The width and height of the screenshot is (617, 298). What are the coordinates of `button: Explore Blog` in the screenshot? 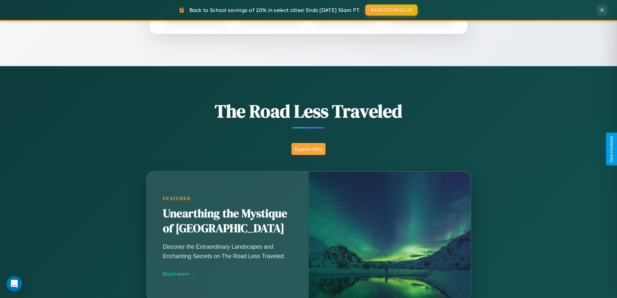 It's located at (308, 149).